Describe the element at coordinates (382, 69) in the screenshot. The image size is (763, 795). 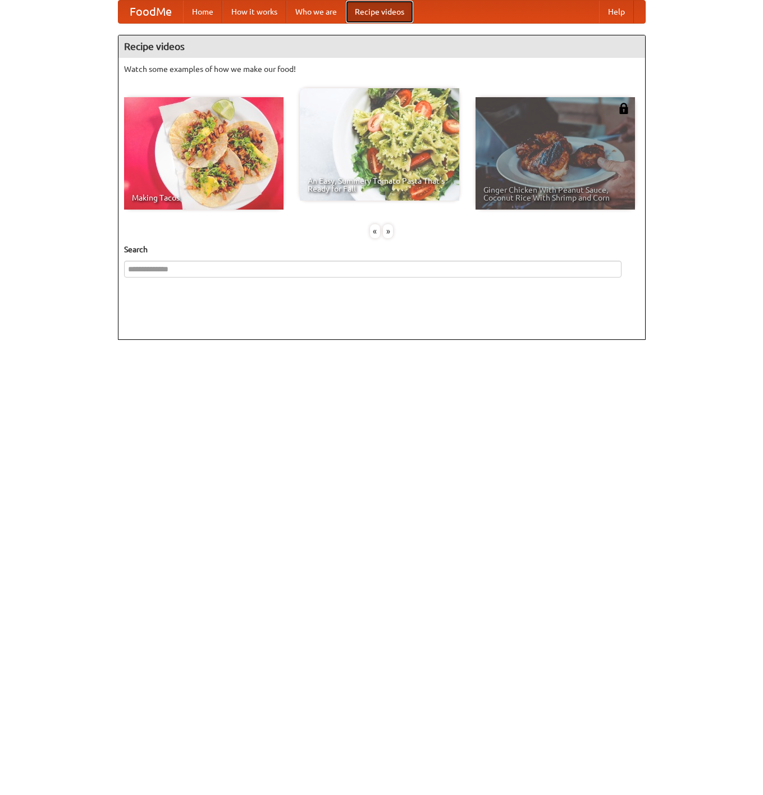
I see `p: Watch some examples of how we make our food!` at that location.